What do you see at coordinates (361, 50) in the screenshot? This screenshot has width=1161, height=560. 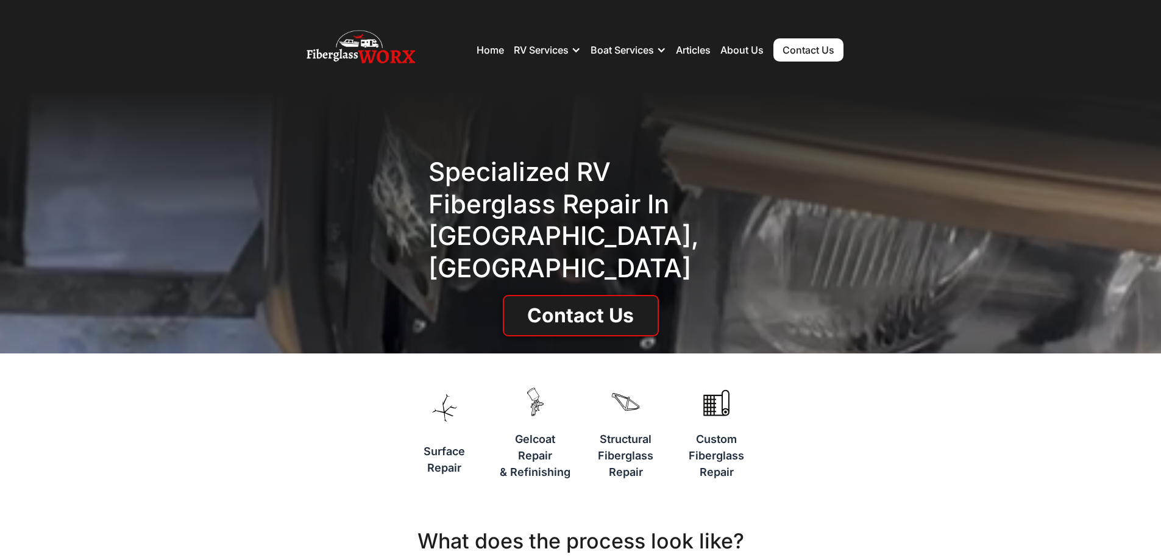 I see `img: Fiberglass WorX – RV Repair, RV Roof & RV Detailing` at bounding box center [361, 50].